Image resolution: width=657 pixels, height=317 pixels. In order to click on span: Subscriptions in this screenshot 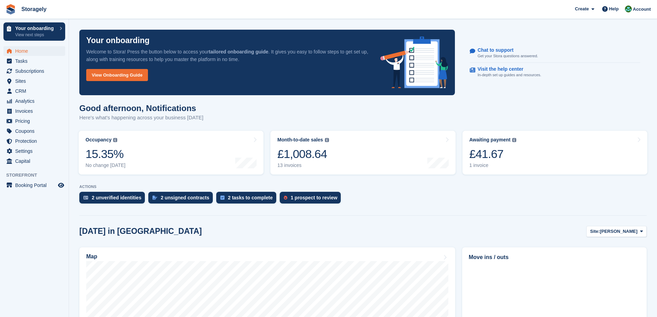, I will do `click(36, 71)`.